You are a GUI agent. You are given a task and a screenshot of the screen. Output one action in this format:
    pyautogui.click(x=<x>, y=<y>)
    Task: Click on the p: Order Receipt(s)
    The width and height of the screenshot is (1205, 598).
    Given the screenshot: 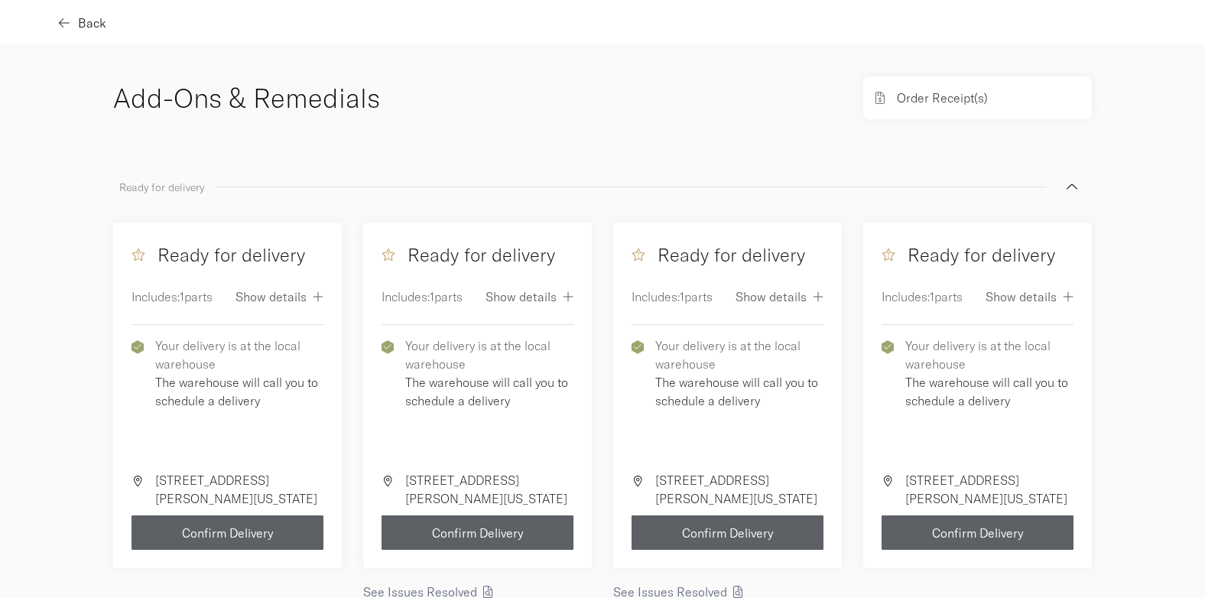 What is the action you would take?
    pyautogui.click(x=942, y=98)
    